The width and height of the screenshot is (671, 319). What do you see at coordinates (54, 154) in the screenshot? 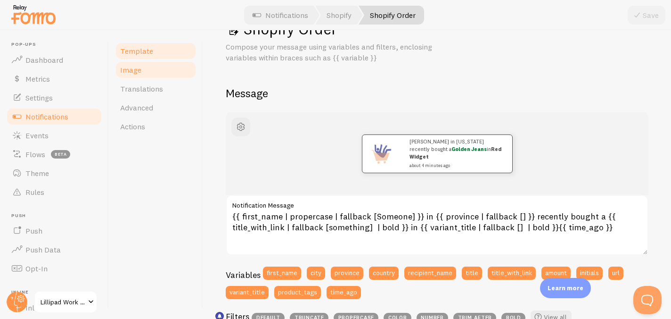
I see `a: Flows beta` at bounding box center [54, 154].